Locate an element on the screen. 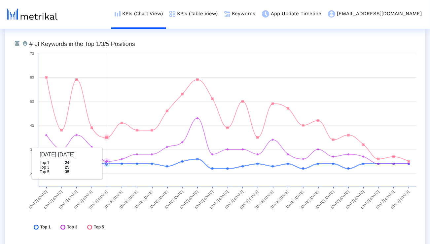  img: kpi-table-menu-icon.png is located at coordinates (172, 14).